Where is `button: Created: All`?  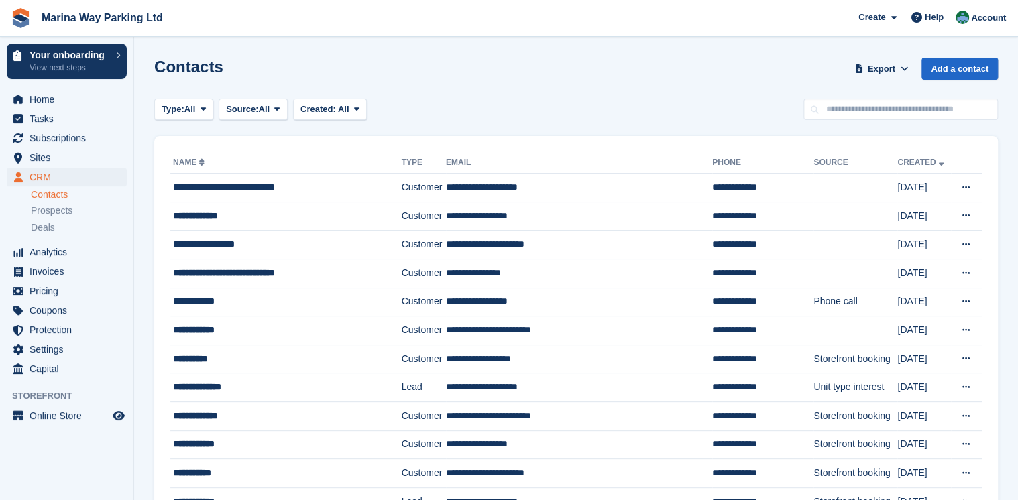 button: Created: All is located at coordinates (330, 109).